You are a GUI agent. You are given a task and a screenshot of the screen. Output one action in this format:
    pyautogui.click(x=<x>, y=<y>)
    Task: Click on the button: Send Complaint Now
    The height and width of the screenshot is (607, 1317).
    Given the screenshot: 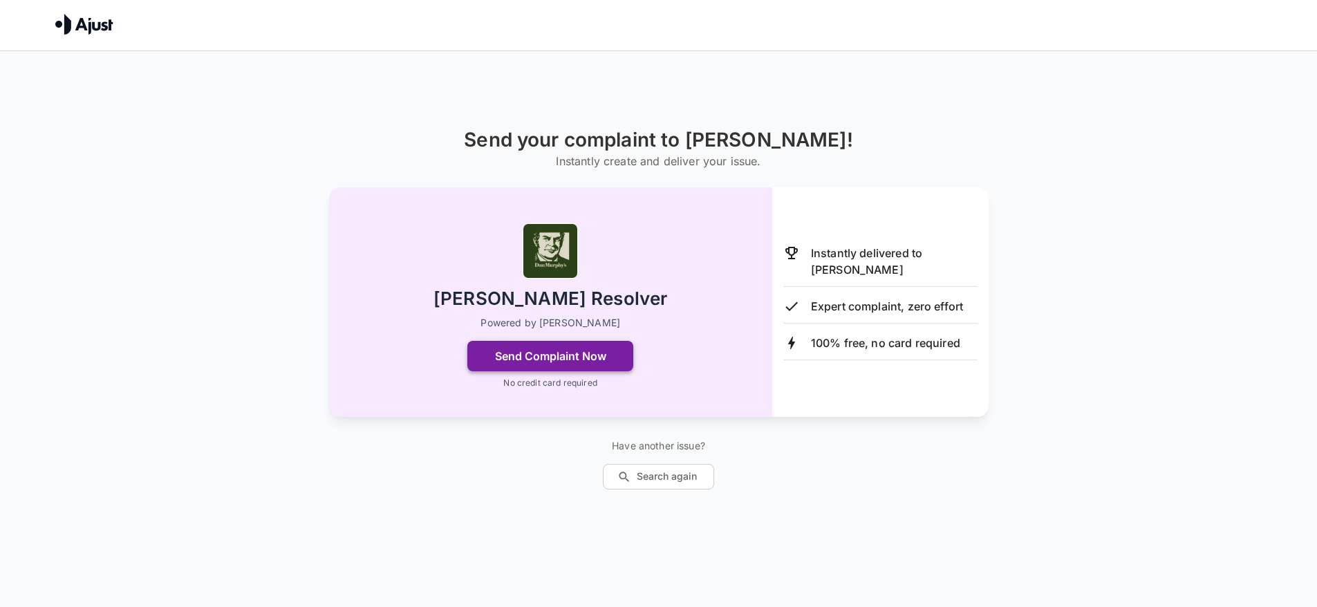 What is the action you would take?
    pyautogui.click(x=550, y=356)
    